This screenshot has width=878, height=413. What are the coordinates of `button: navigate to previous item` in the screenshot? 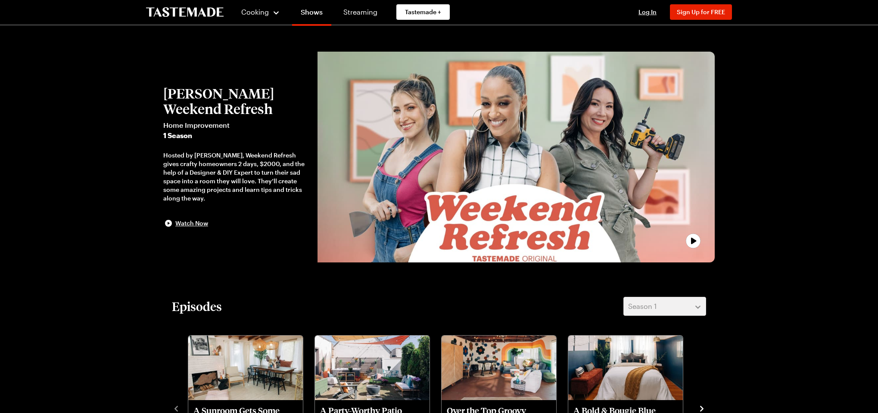 It's located at (176, 408).